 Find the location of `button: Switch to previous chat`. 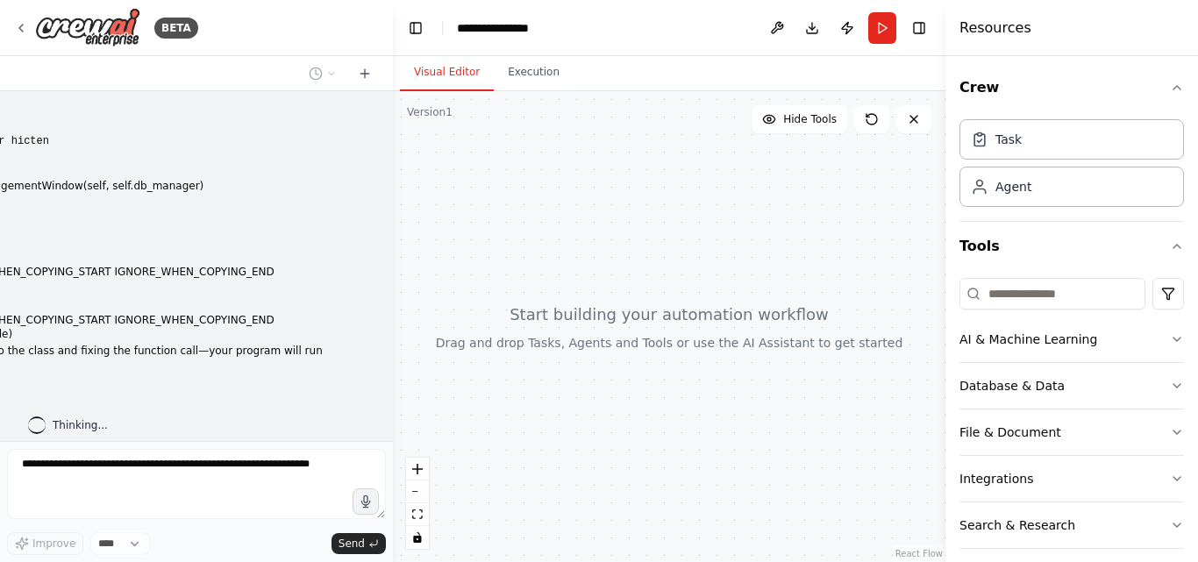

button: Switch to previous chat is located at coordinates (323, 74).